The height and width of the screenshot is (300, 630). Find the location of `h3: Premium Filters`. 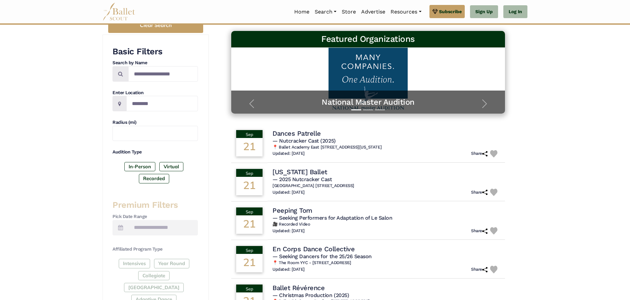

h3: Premium Filters is located at coordinates (155, 205).